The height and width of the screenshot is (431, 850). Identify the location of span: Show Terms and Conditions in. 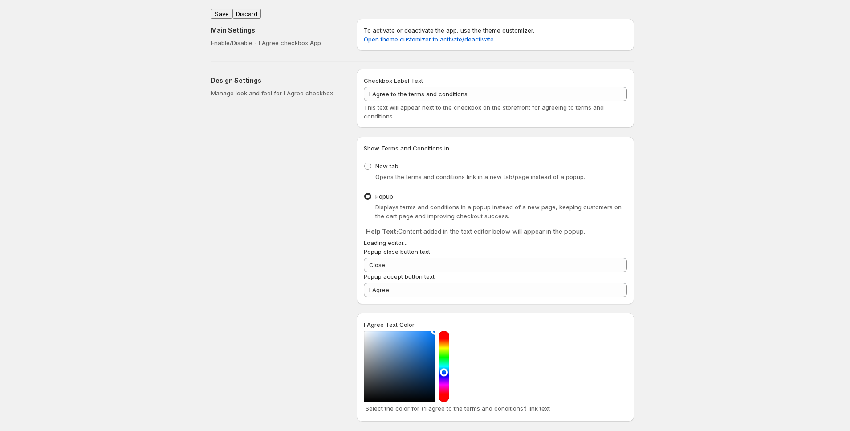
(407, 148).